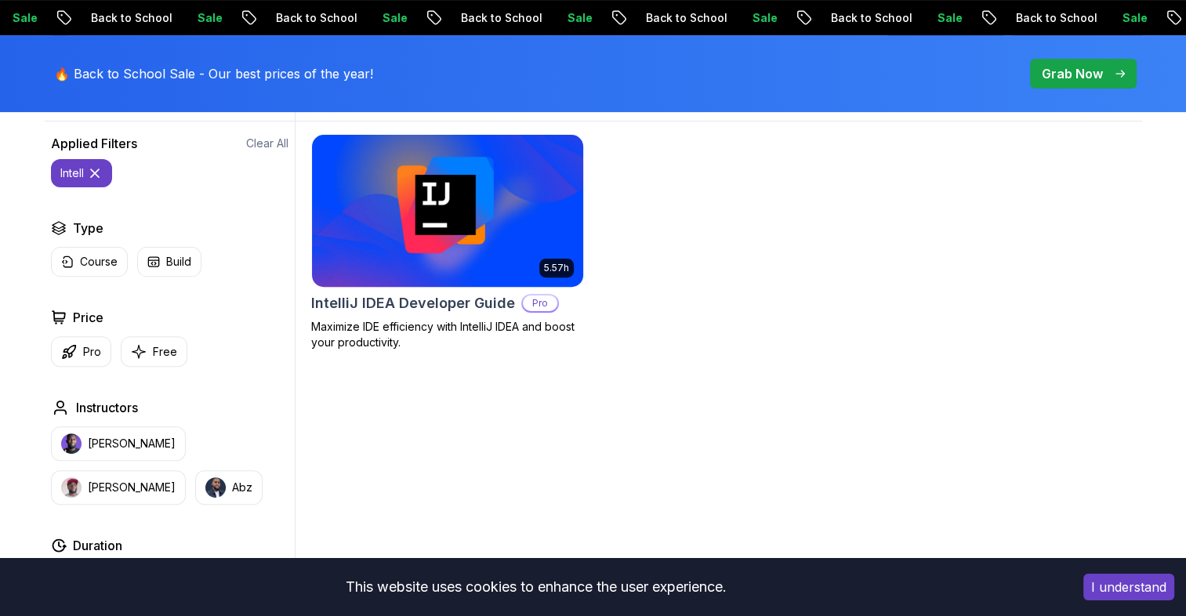 The image size is (1186, 616). What do you see at coordinates (1129, 587) in the screenshot?
I see `button: Accept cookies` at bounding box center [1129, 587].